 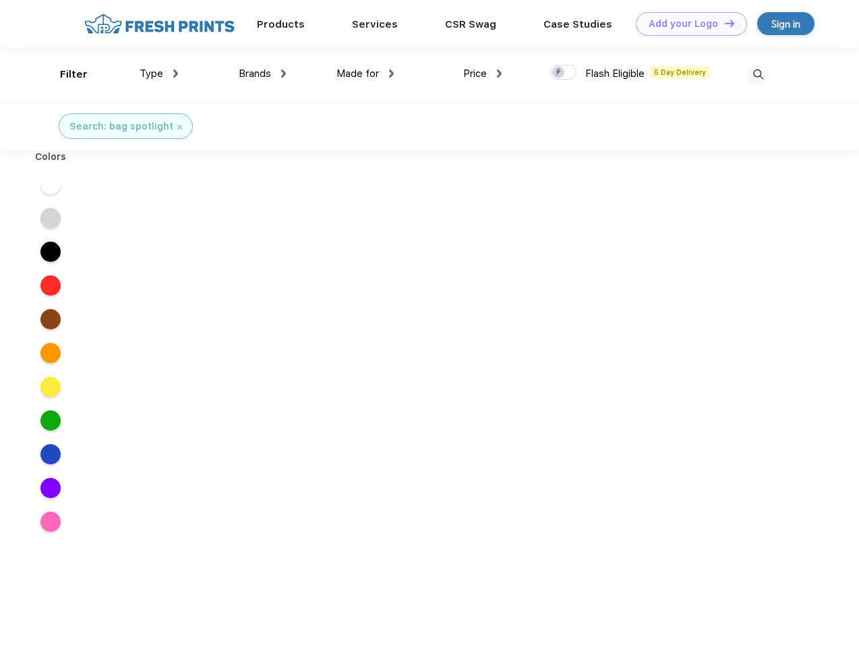 What do you see at coordinates (475, 74) in the screenshot?
I see `span: Price` at bounding box center [475, 74].